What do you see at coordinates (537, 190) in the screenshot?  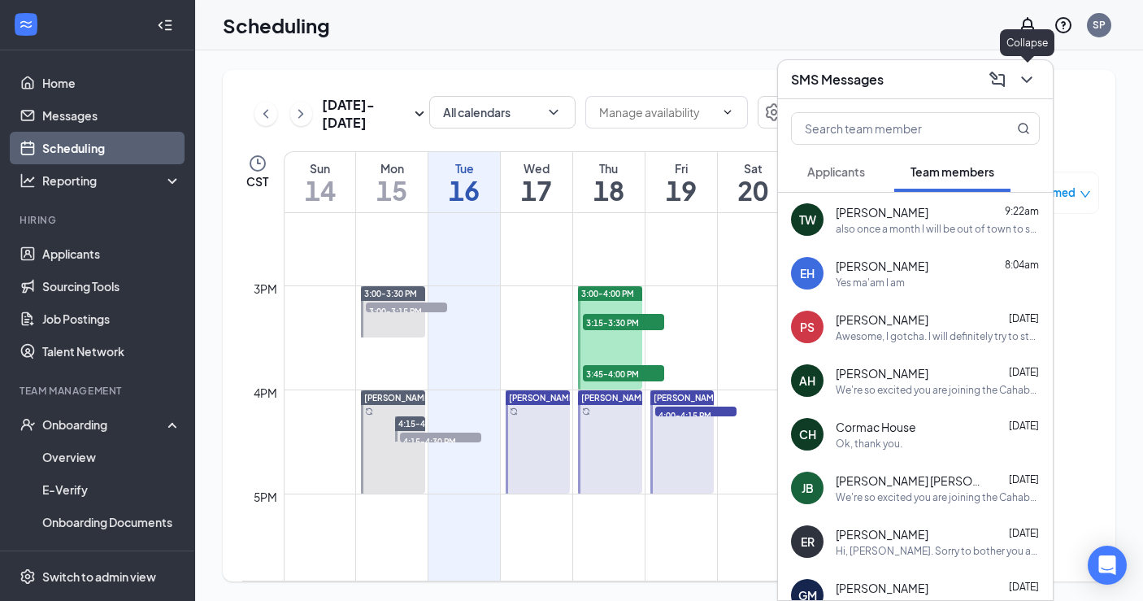 I see `h1: 17` at bounding box center [537, 190].